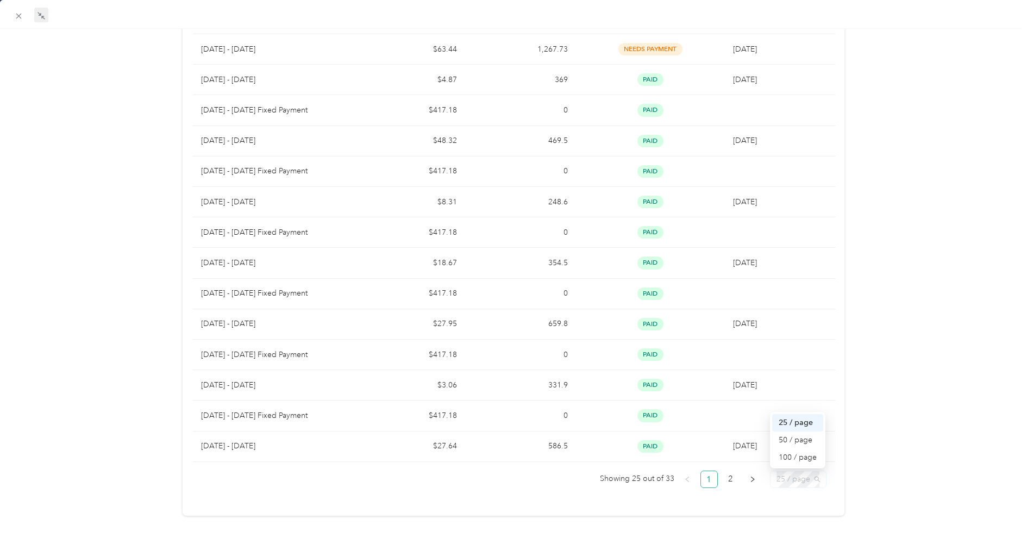 The image size is (1027, 538). What do you see at coordinates (731, 479) in the screenshot?
I see `a: 2` at bounding box center [731, 479].